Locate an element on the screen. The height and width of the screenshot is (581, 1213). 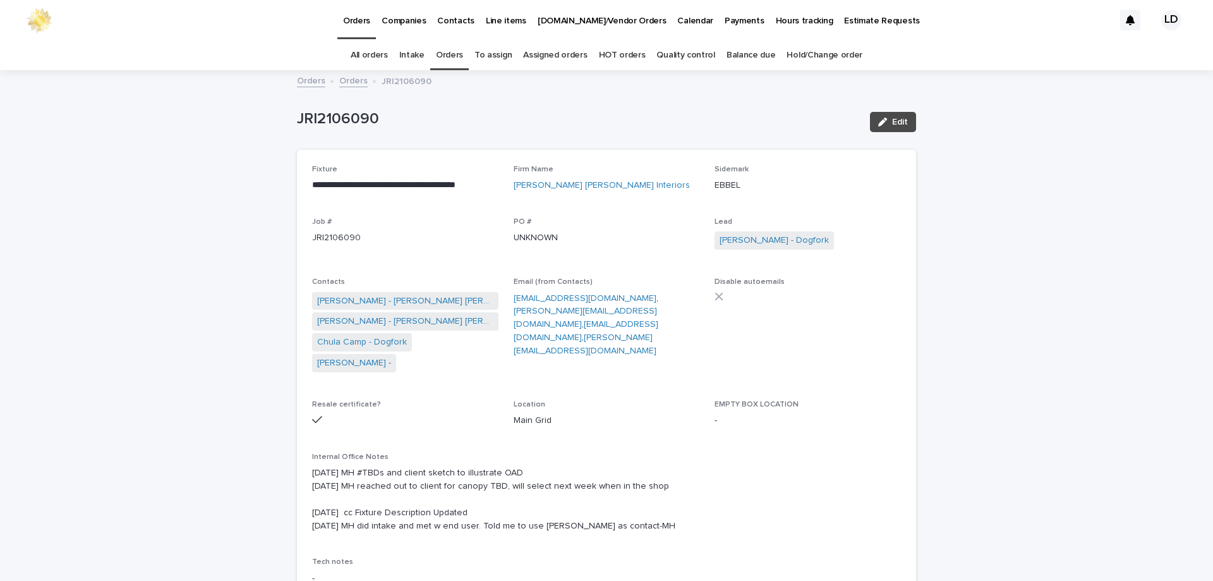
a: Hold/Change order is located at coordinates (824, 55).